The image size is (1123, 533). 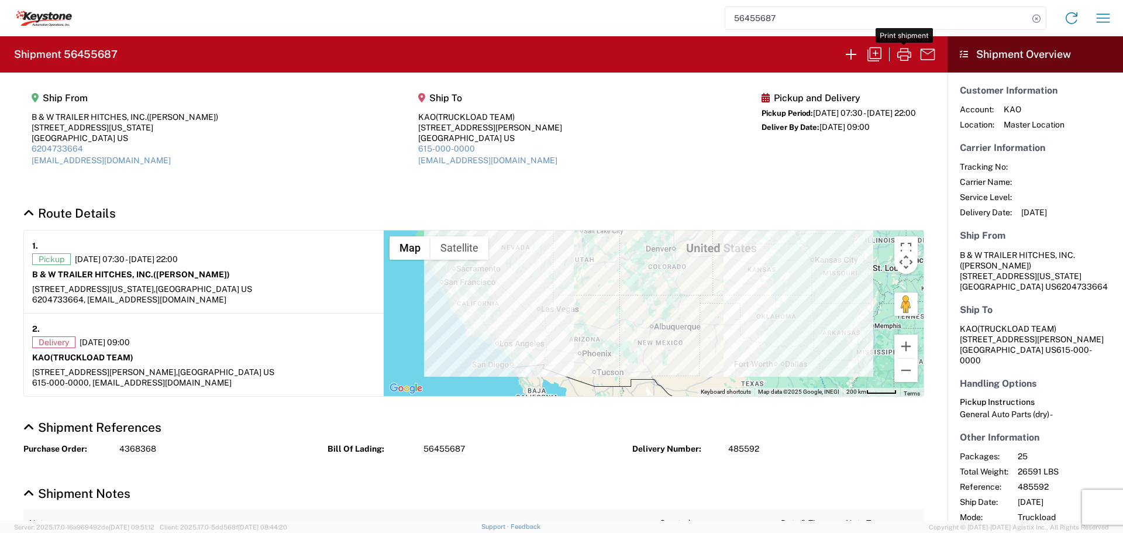 What do you see at coordinates (137, 449) in the screenshot?
I see `span: 4368368` at bounding box center [137, 449].